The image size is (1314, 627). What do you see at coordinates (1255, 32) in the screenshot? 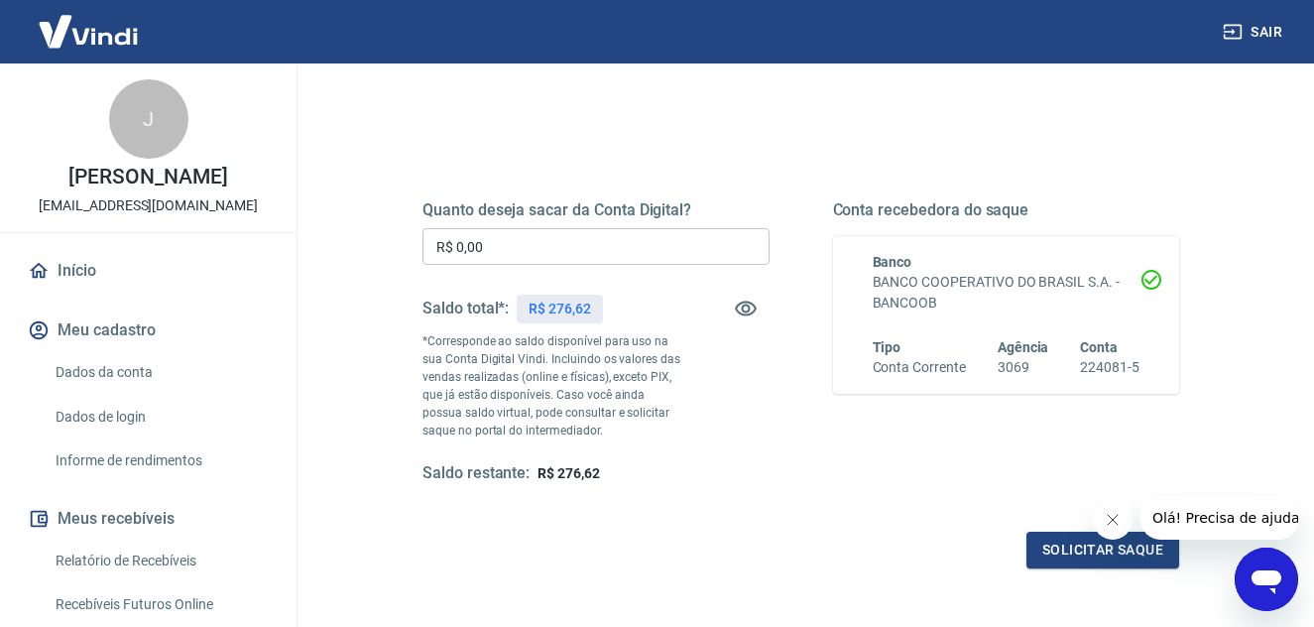
I see `button: Sair` at bounding box center [1255, 32].